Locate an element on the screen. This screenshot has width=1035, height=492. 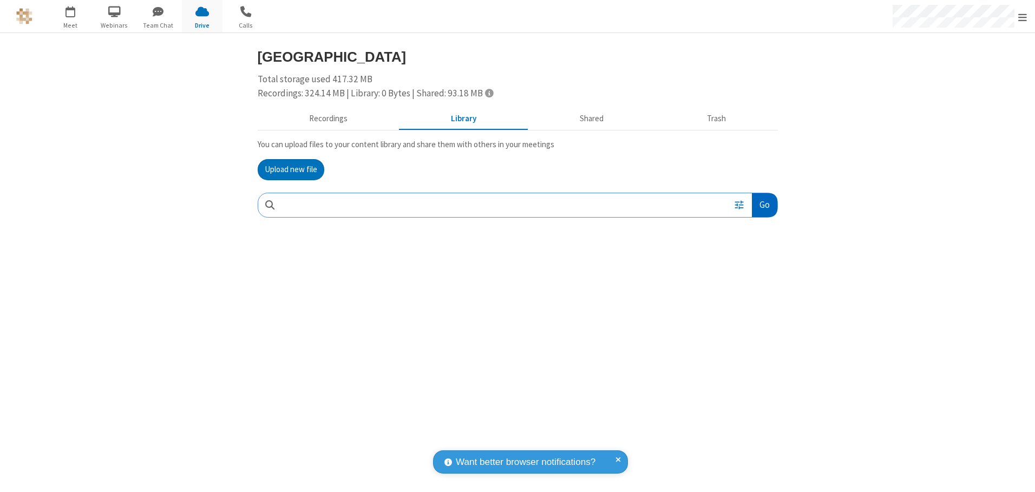
button: Content library is located at coordinates (464, 119).